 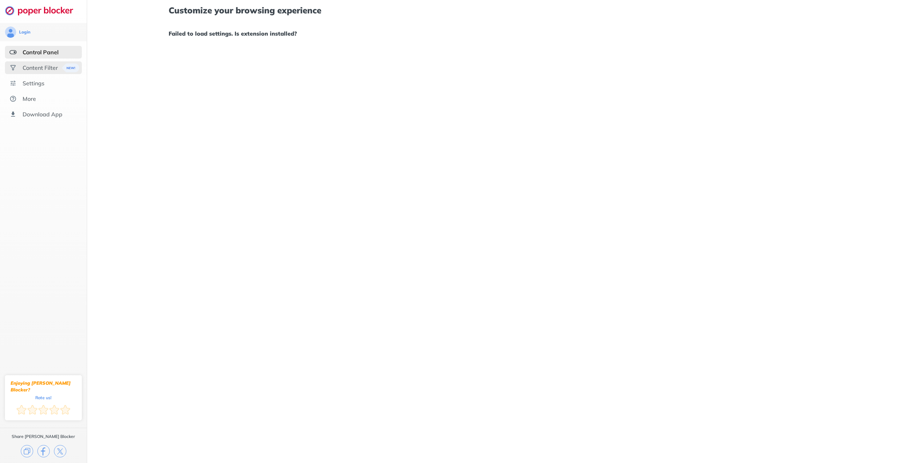 What do you see at coordinates (68, 68) in the screenshot?
I see `img: menuBanner.svg` at bounding box center [68, 68].